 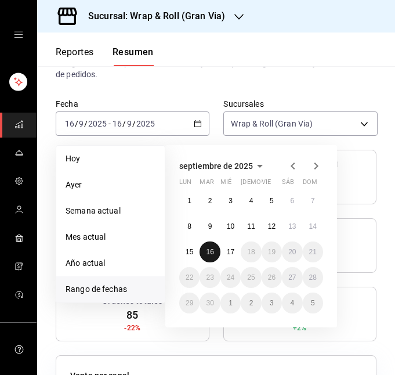 I want to click on button: 1 de octubre de 2025, so click(x=231, y=303).